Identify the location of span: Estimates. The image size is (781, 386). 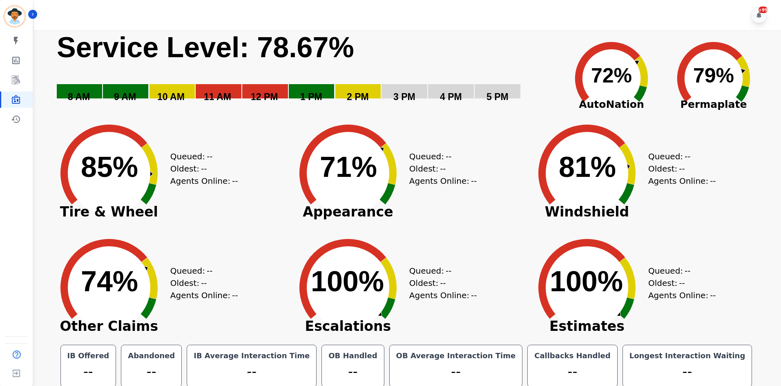
(587, 326).